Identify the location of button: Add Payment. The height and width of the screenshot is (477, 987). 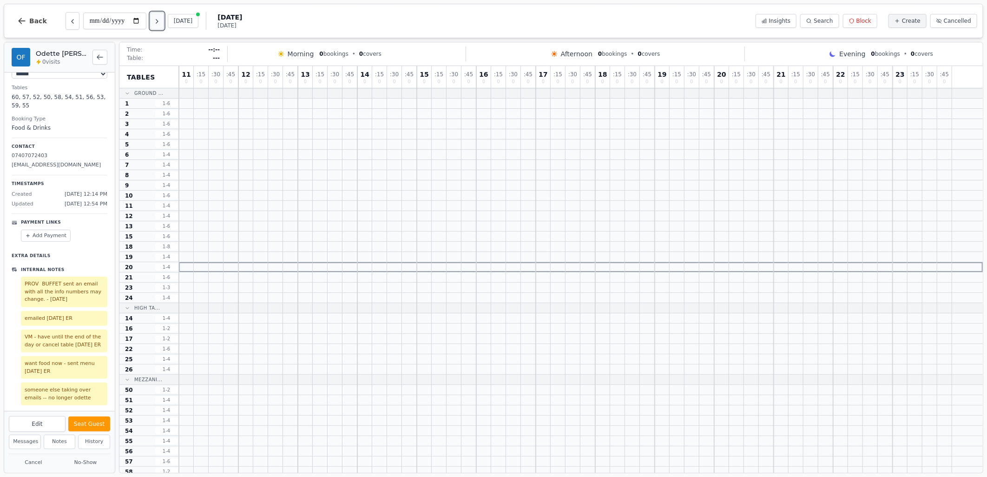
(46, 236).